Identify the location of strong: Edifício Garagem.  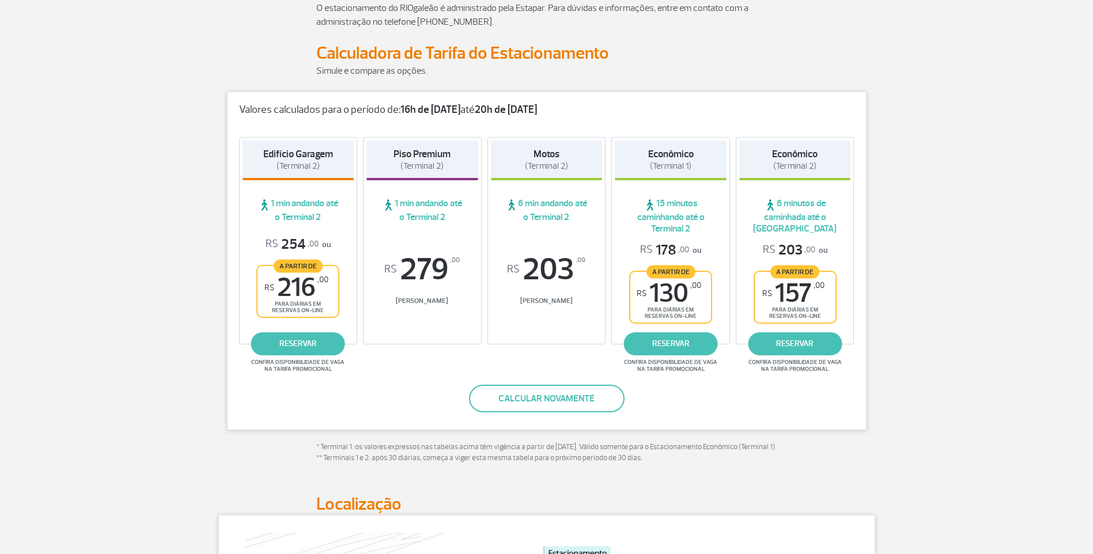
(298, 154).